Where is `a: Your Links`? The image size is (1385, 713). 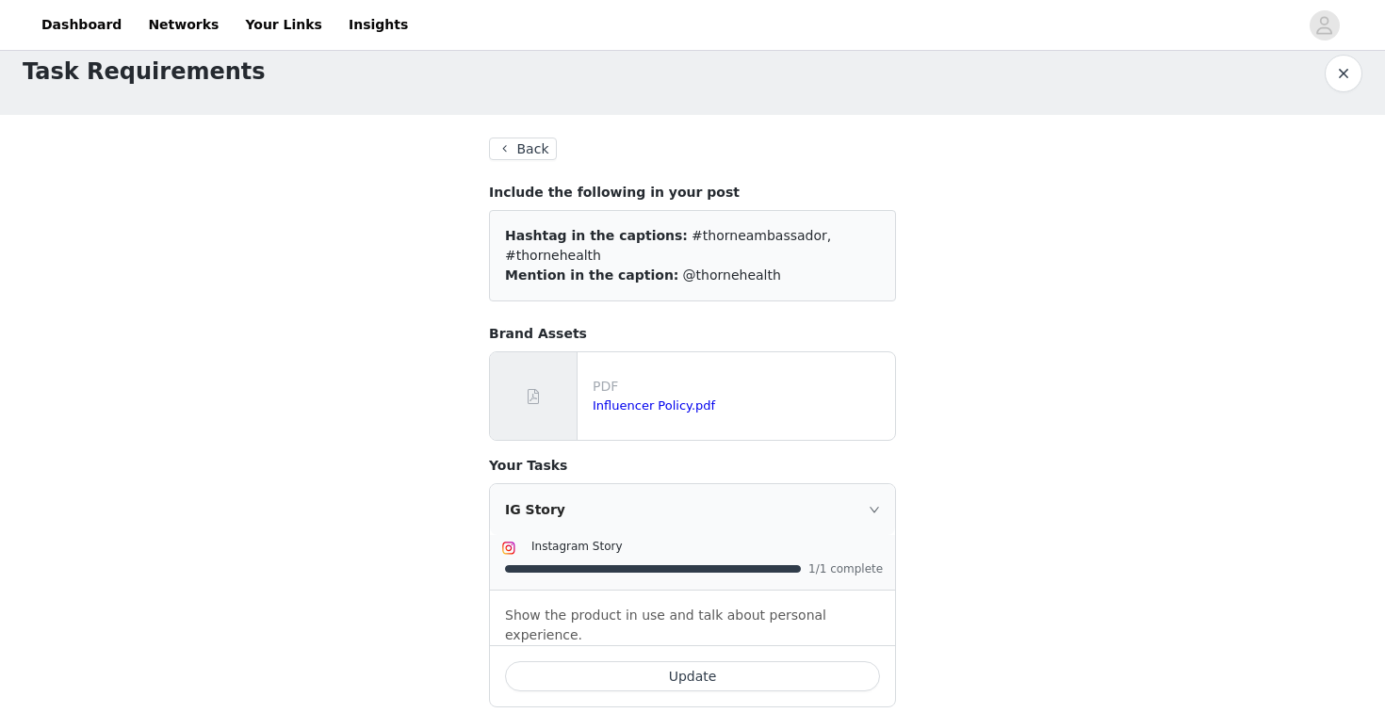 a: Your Links is located at coordinates (284, 24).